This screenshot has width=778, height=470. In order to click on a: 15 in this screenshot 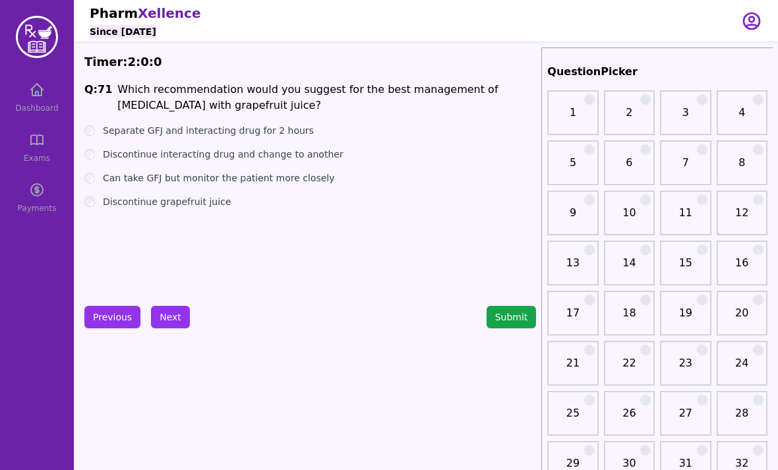, I will do `click(685, 268)`.